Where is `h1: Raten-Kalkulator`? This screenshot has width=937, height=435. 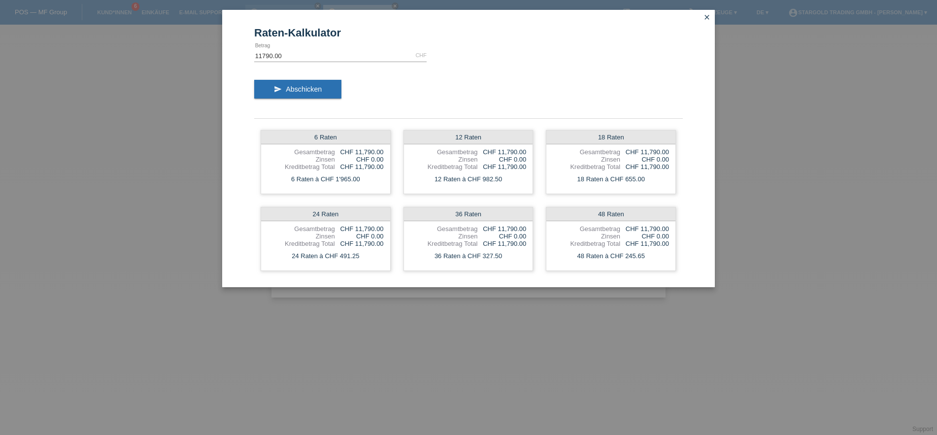 h1: Raten-Kalkulator is located at coordinates (468, 33).